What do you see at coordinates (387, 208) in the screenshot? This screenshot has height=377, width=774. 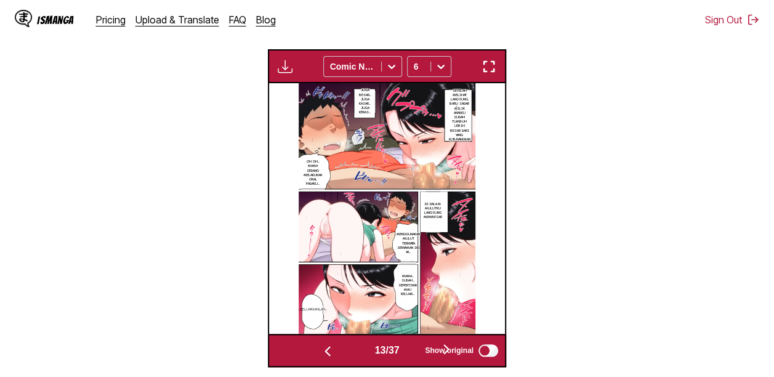 I see `img: Manga Panel` at bounding box center [387, 208].